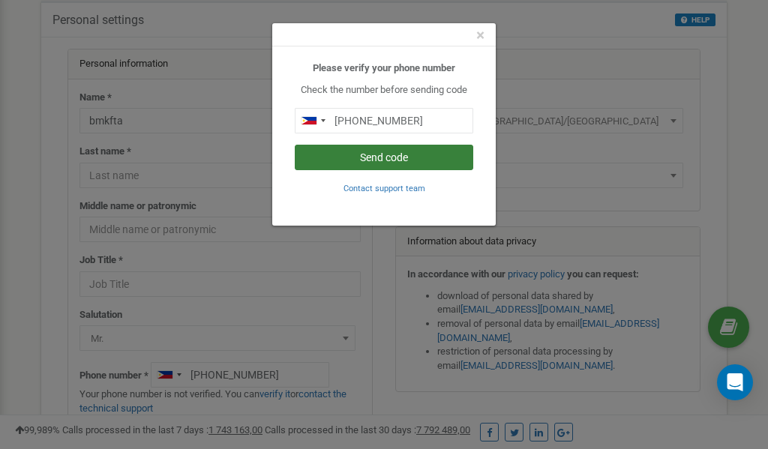  Describe the element at coordinates (384, 188) in the screenshot. I see `small: Contact support team` at that location.